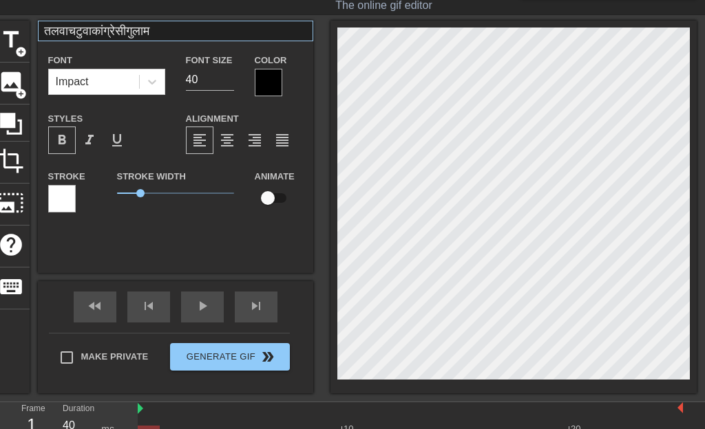 Image resolution: width=705 pixels, height=429 pixels. Describe the element at coordinates (149, 306) in the screenshot. I see `span: skip_previous` at that location.